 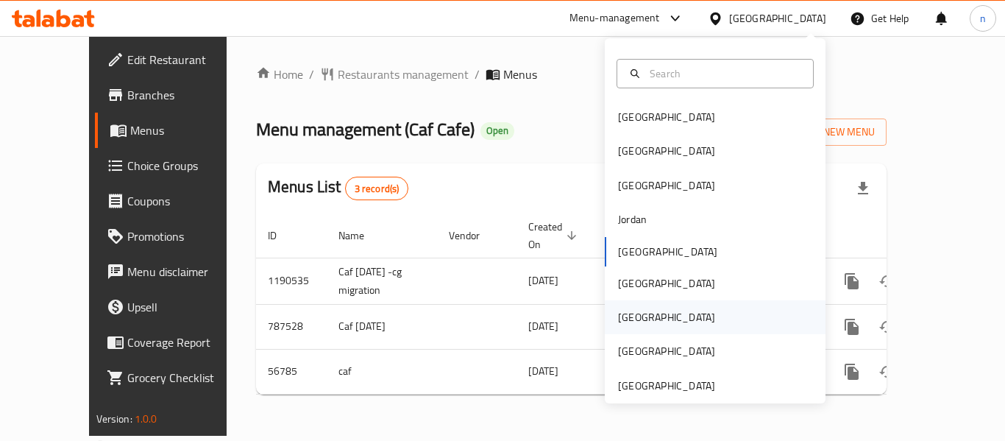 I want to click on span: Menu management ( Caf Cafe ), so click(x=365, y=129).